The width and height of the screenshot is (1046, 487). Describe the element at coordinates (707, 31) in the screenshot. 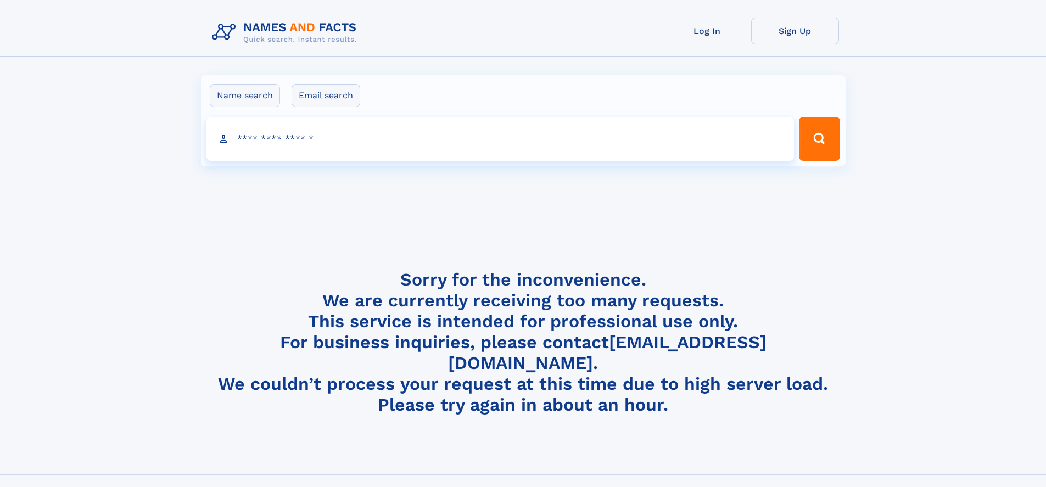

I see `a: Log In` at that location.